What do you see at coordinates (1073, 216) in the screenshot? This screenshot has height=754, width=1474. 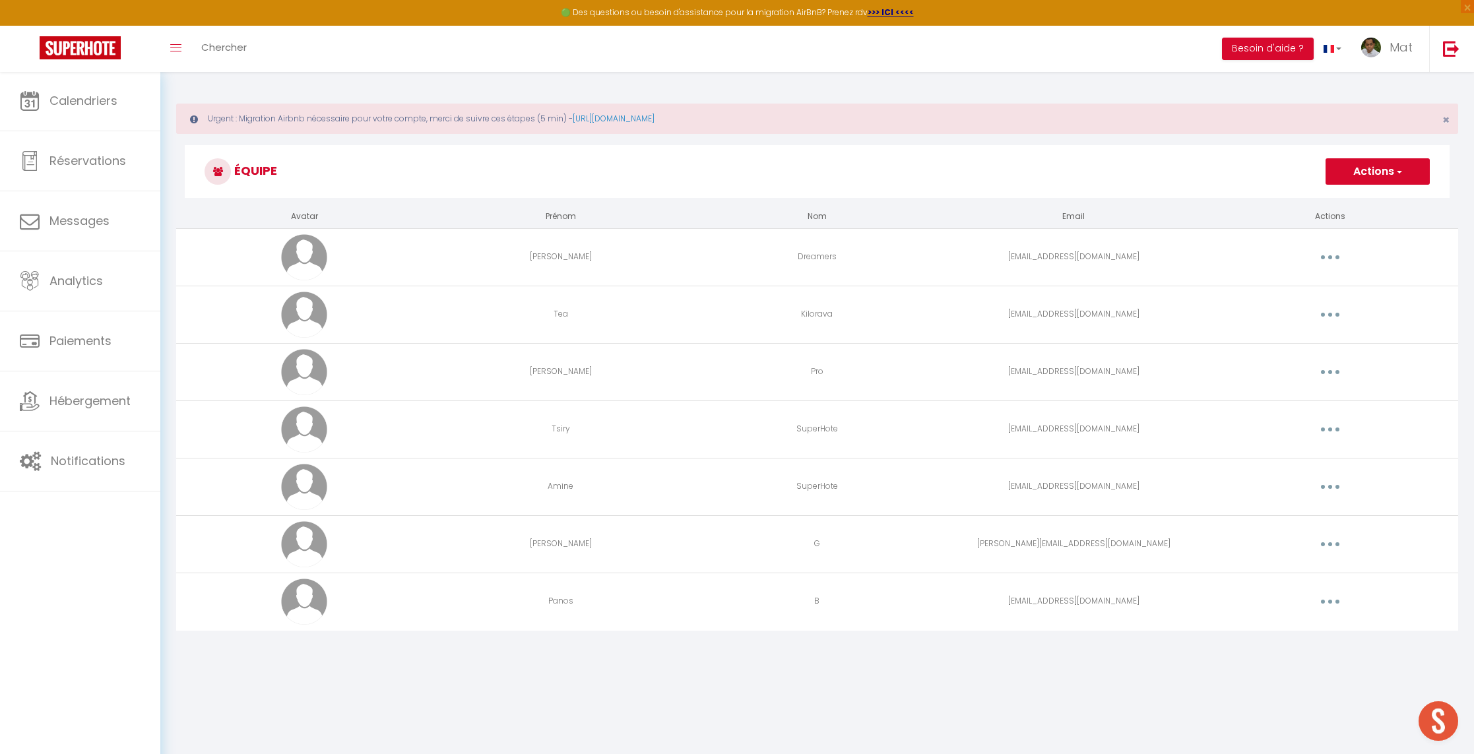 I see `th: Email` at bounding box center [1073, 216].